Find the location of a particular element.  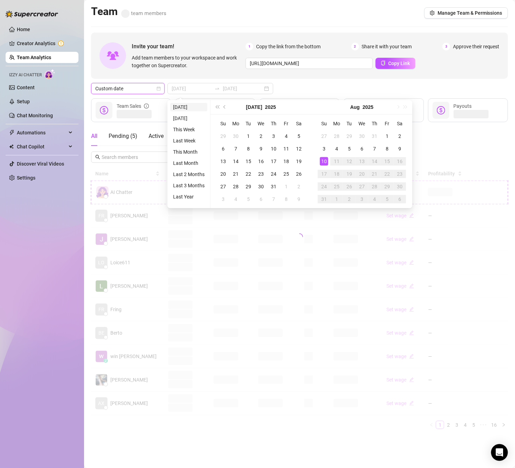

span: Approve their request is located at coordinates (476, 47).